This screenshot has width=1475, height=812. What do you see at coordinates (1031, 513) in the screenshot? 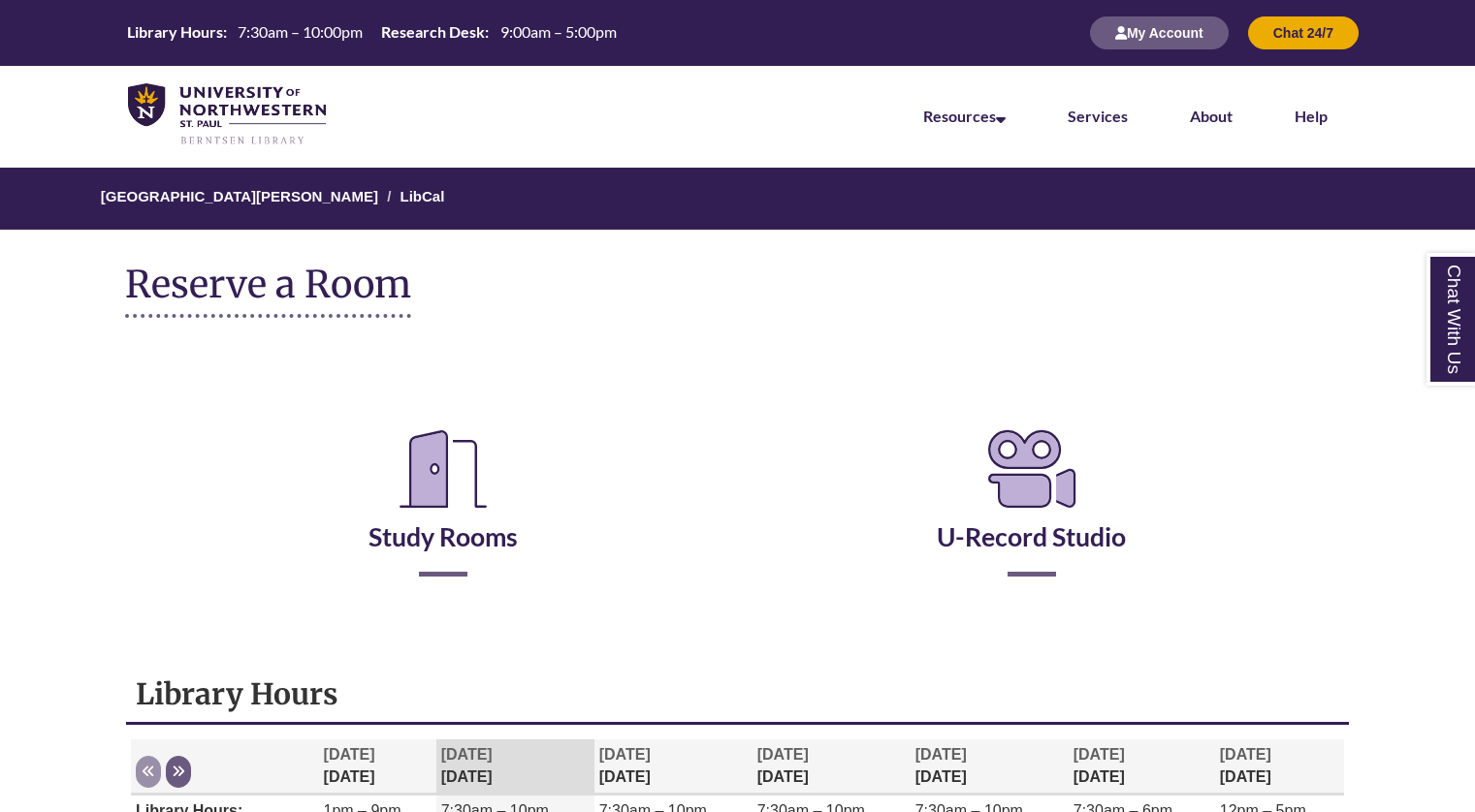
I see `a: U-Record Studio` at bounding box center [1031, 513].